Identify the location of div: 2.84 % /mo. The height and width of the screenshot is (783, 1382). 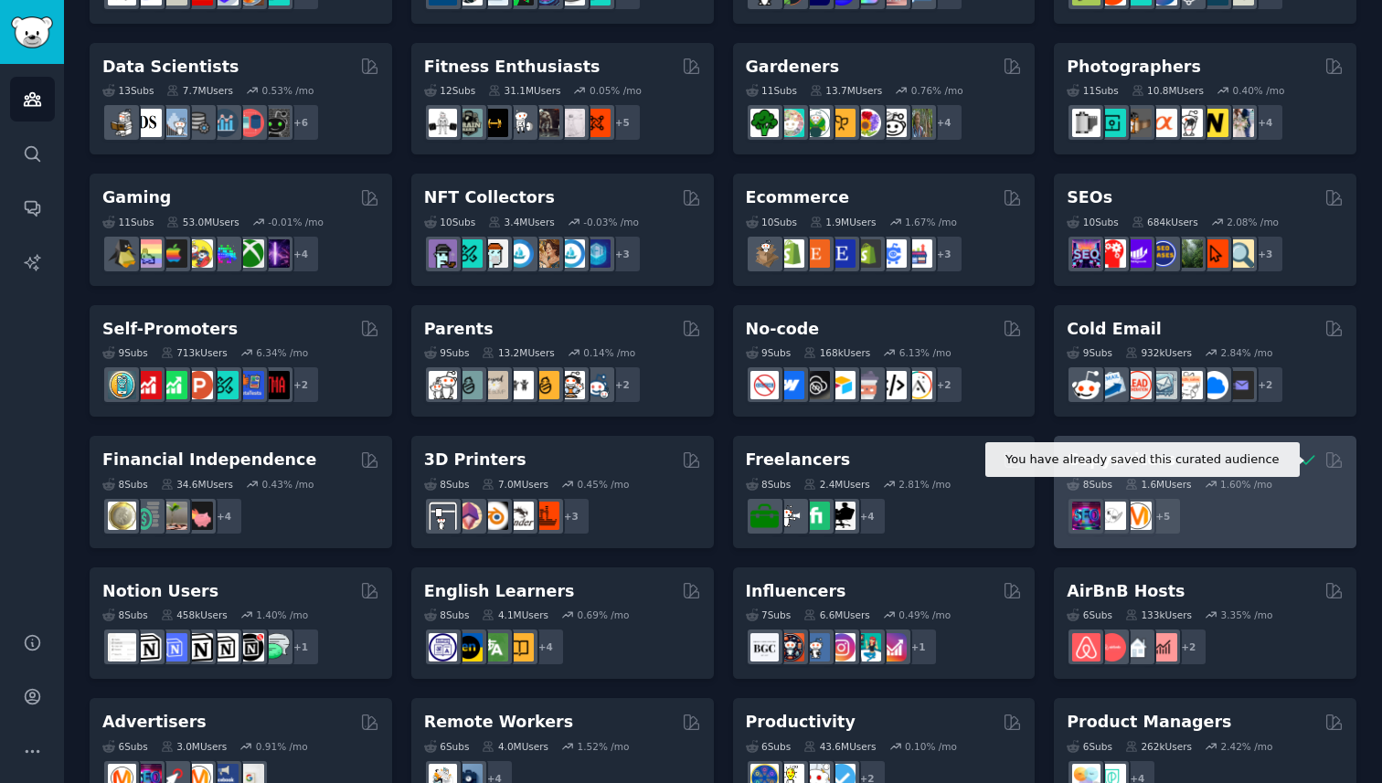
(1246, 353).